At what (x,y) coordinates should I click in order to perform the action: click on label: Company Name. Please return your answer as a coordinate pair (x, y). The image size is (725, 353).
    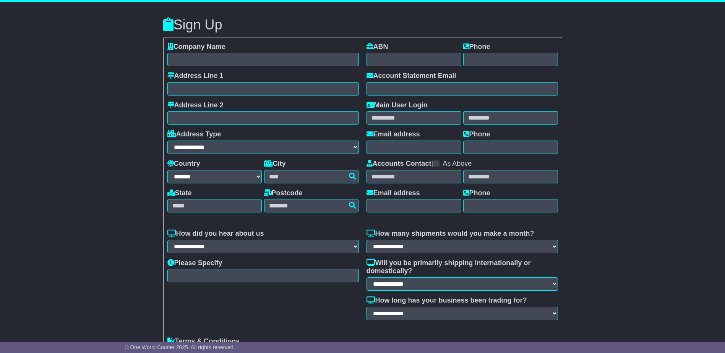
    Looking at the image, I should click on (197, 47).